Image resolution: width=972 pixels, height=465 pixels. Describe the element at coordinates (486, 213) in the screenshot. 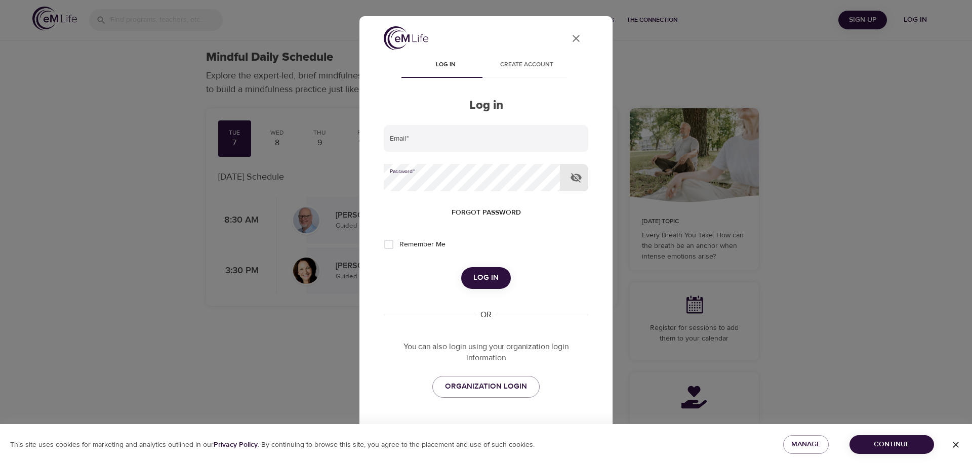

I see `span: Forgot password` at that location.